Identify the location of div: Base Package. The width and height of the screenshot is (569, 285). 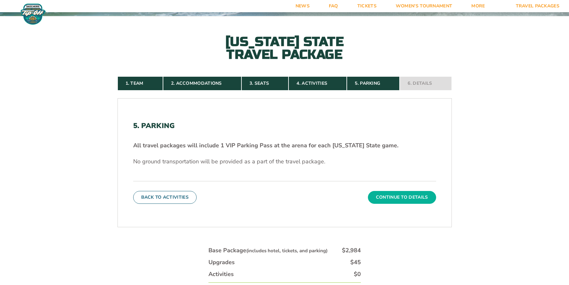
(268, 250).